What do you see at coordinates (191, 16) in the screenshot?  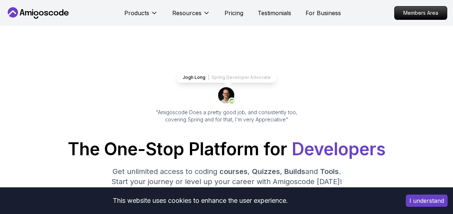 I see `button: Resources` at bounding box center [191, 16].